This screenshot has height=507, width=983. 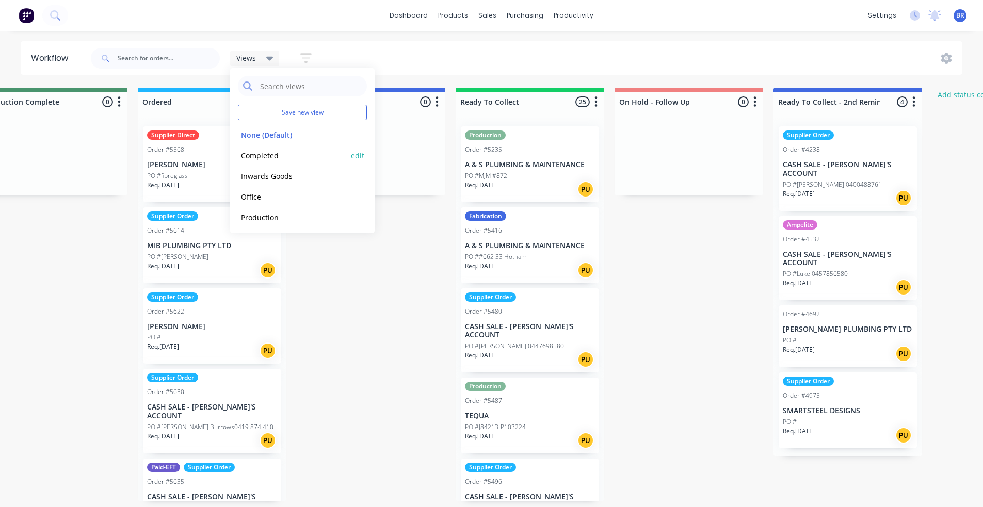 What do you see at coordinates (358, 155) in the screenshot?
I see `button: edit` at bounding box center [358, 155].